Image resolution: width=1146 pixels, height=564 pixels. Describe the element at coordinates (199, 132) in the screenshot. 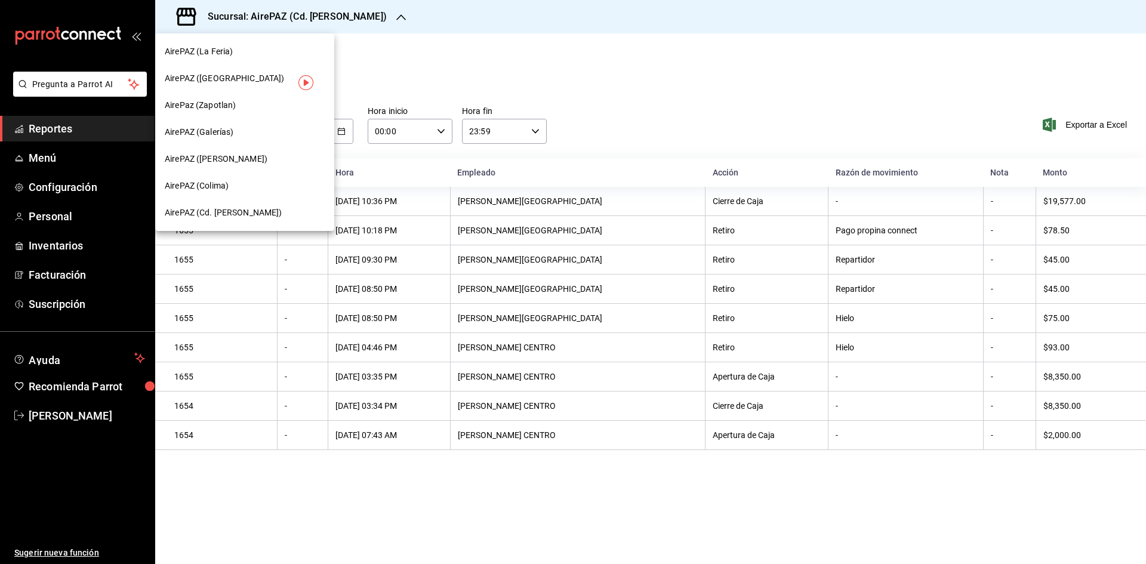

I see `span: AirePAZ (Galerías)` at that location.